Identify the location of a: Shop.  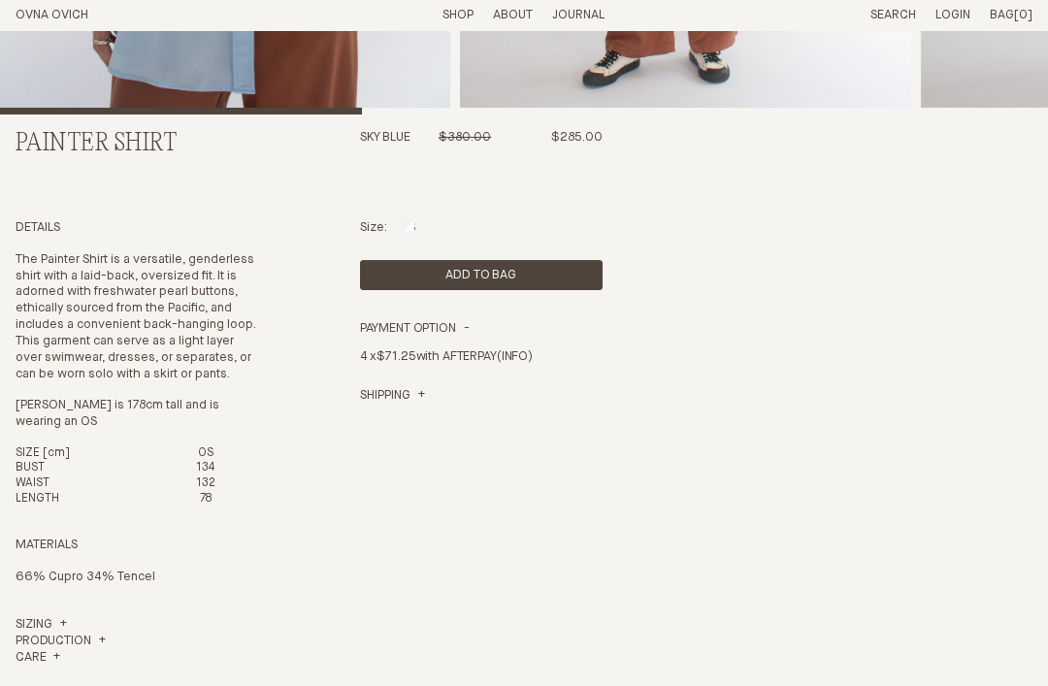
(458, 15).